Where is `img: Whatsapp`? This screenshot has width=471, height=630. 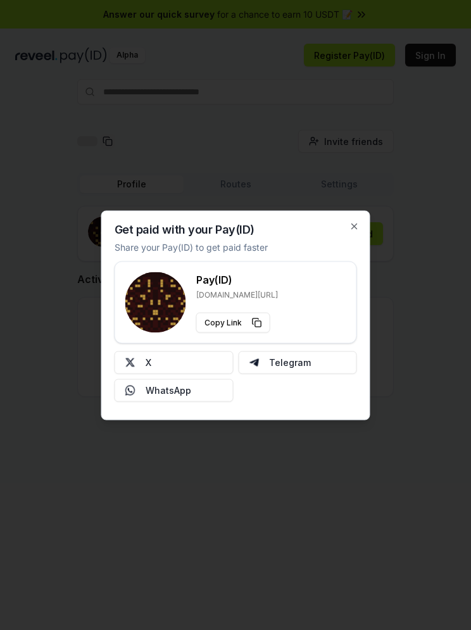 img: Whatsapp is located at coordinates (130, 390).